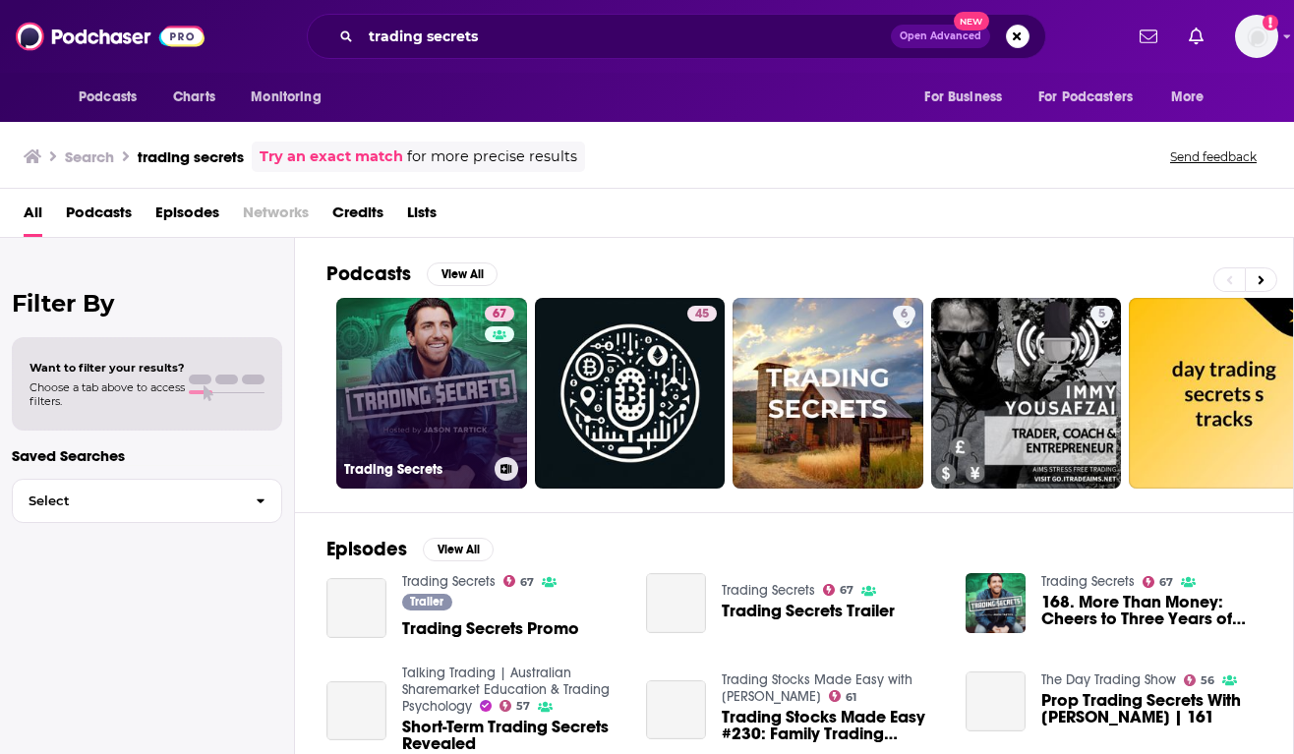 The height and width of the screenshot is (754, 1294). Describe the element at coordinates (147, 303) in the screenshot. I see `h2: Filter By` at that location.